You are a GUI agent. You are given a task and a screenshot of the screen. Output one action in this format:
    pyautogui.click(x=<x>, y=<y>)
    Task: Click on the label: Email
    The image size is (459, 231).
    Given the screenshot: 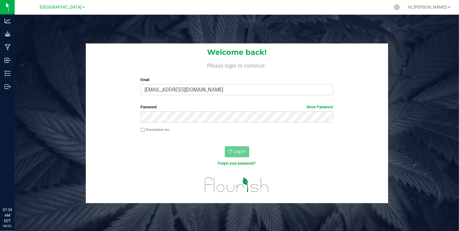 What is the action you would take?
    pyautogui.click(x=237, y=80)
    